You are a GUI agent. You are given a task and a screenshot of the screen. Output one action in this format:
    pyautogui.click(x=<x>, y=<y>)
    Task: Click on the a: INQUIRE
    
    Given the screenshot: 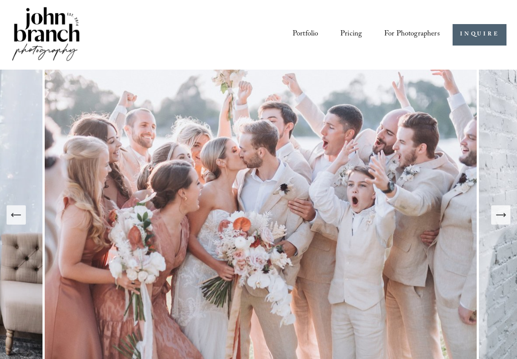 What is the action you would take?
    pyautogui.click(x=479, y=35)
    